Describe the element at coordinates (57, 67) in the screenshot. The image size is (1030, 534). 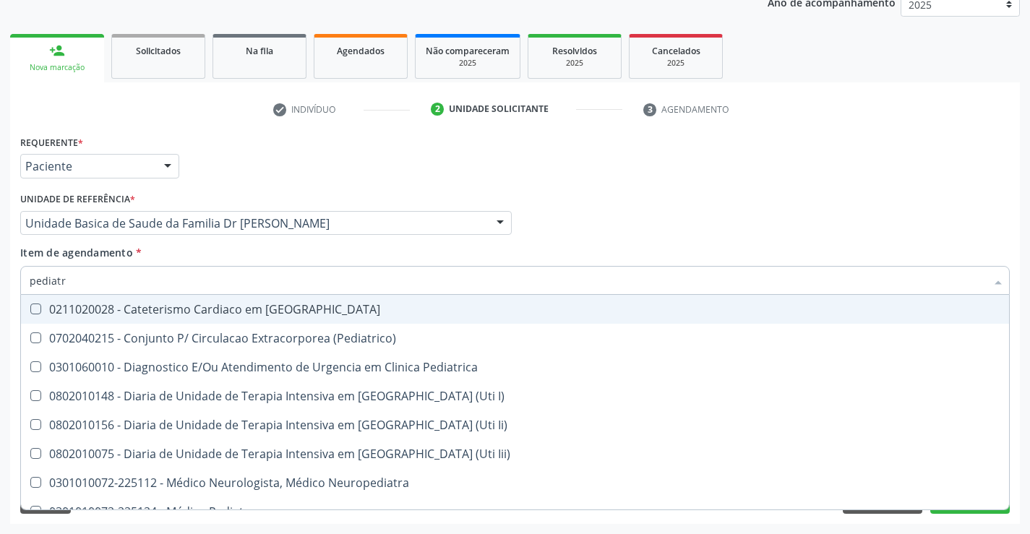
I see `div: Nova marcação` at that location.